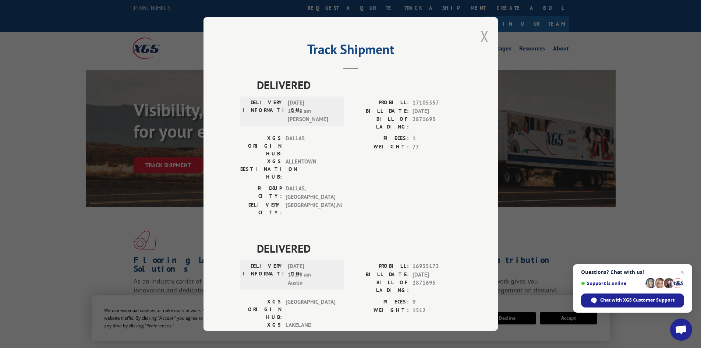  What do you see at coordinates (437, 302) in the screenshot?
I see `span: 9` at bounding box center [437, 302].